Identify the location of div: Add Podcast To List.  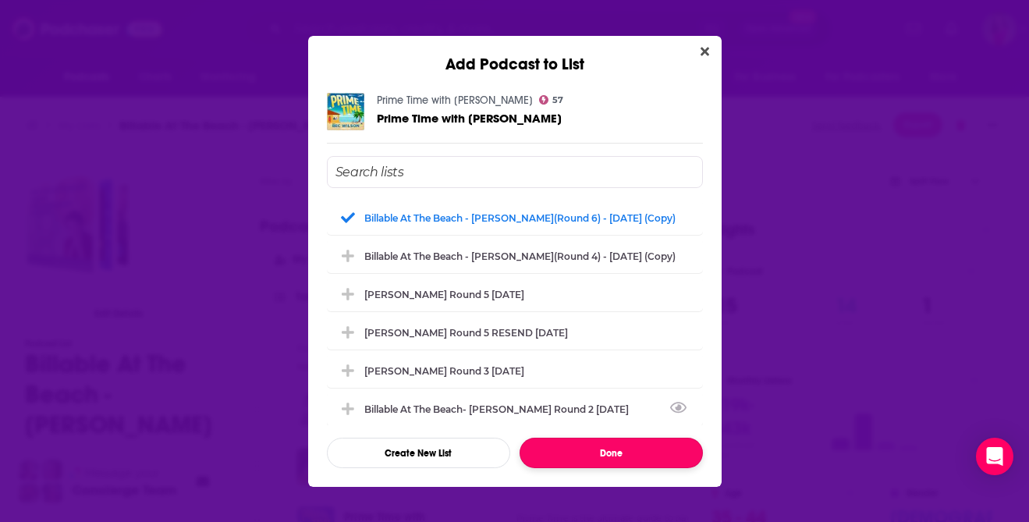
(515, 312).